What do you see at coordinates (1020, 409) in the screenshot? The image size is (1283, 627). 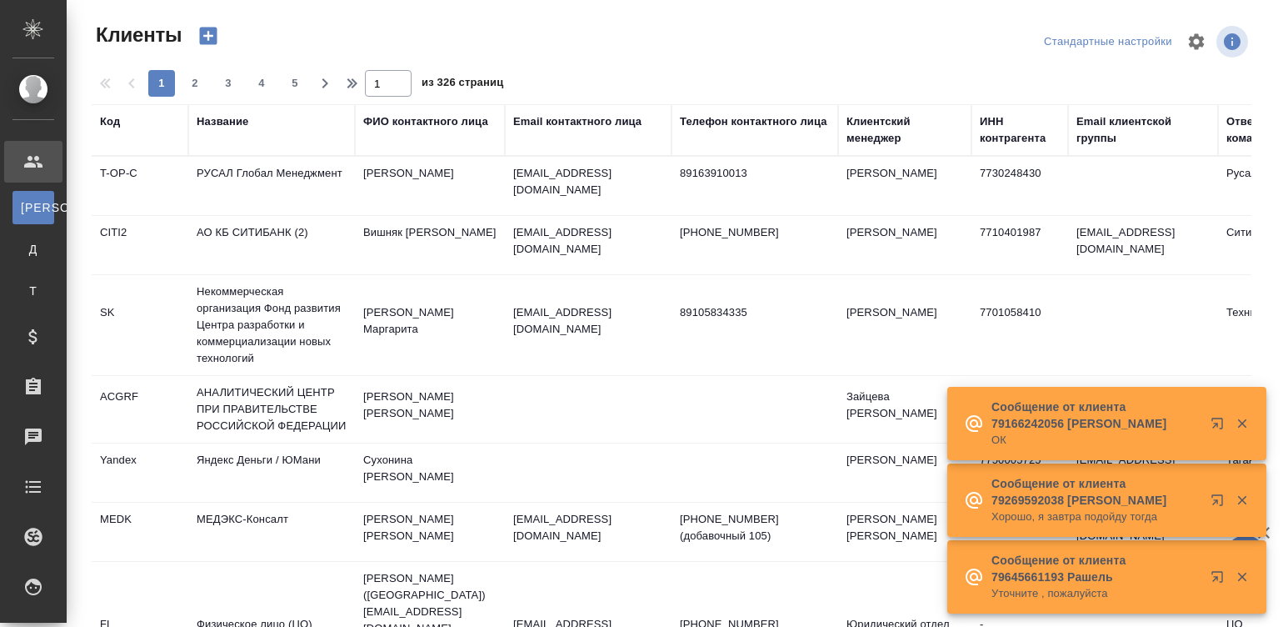 I see `td: 7708244720` at bounding box center [1020, 409].